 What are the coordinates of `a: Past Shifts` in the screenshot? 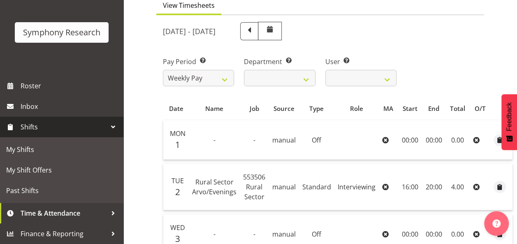 It's located at (62, 191).